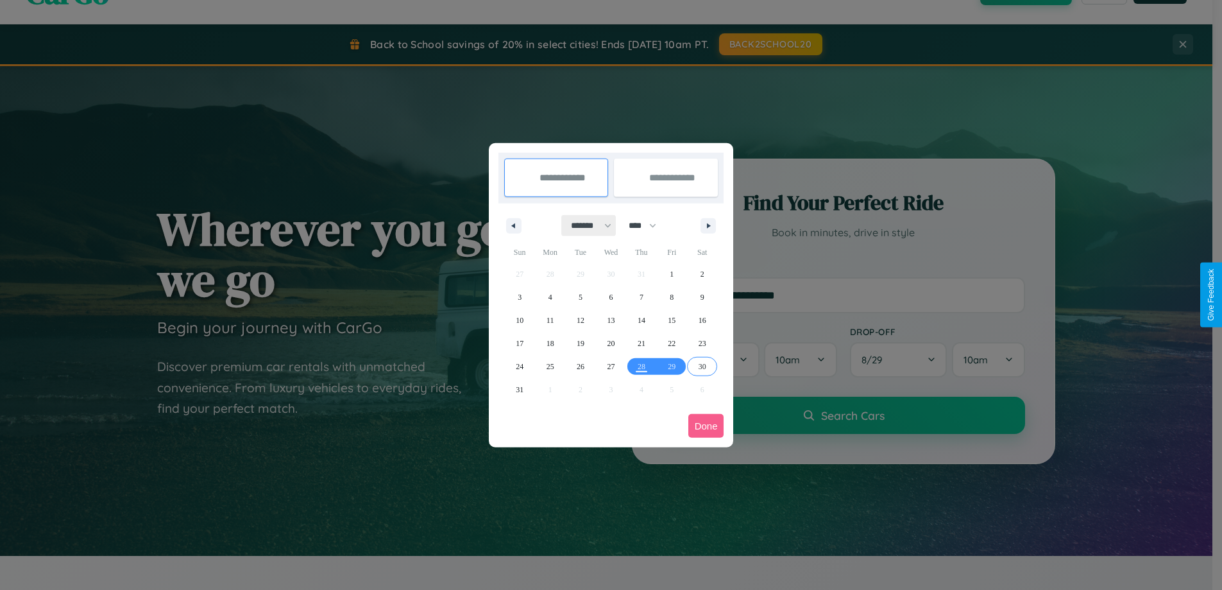 This screenshot has height=590, width=1222. Describe the element at coordinates (550, 297) in the screenshot. I see `button: 4` at that location.